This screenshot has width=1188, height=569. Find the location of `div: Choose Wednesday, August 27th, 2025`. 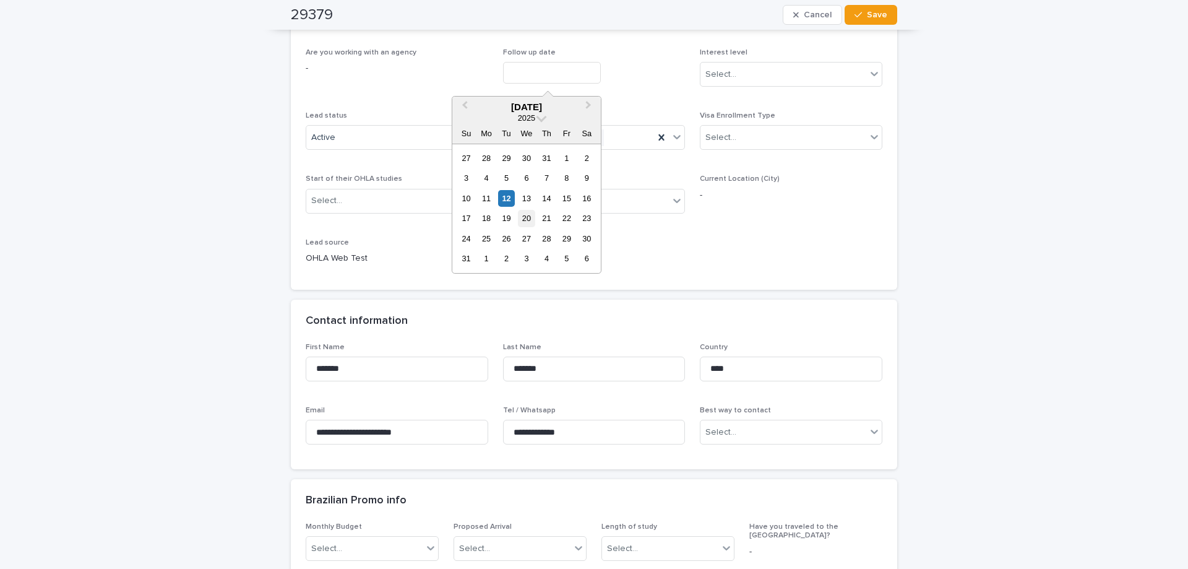

div: Choose Wednesday, August 27th, 2025 is located at coordinates (526, 238).